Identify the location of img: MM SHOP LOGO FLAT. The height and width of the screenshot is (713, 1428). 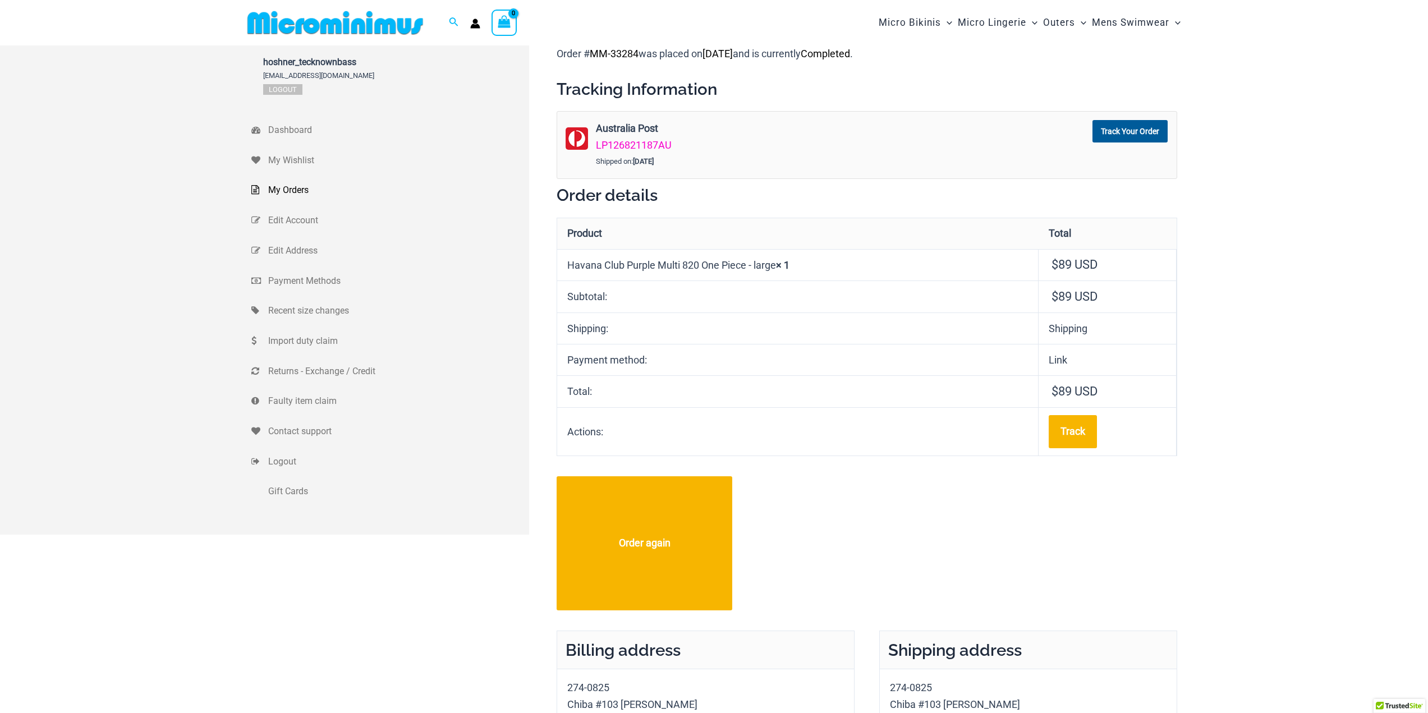
(335, 22).